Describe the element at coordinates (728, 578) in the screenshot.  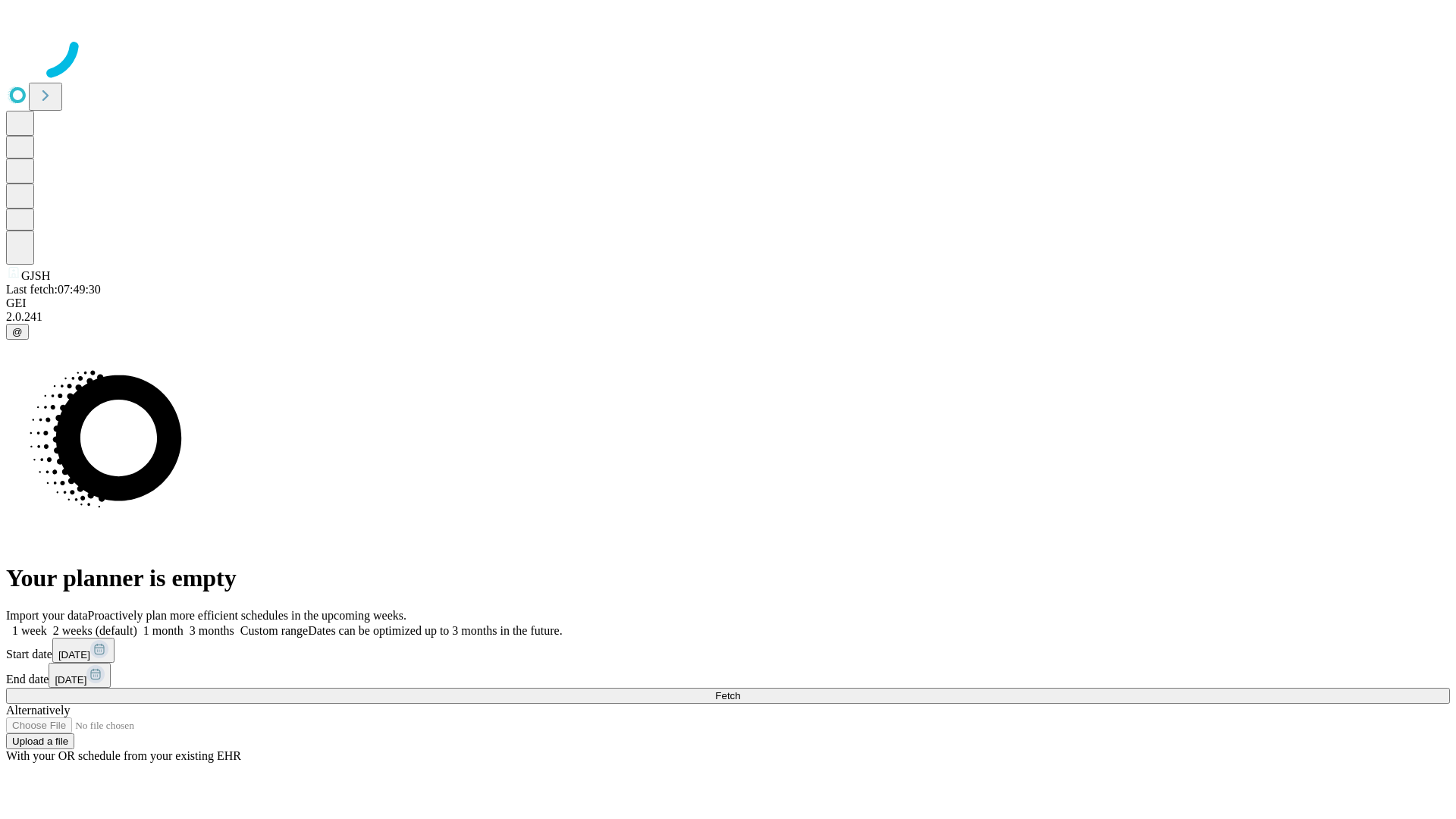
I see `h1: Your planner is empty` at that location.